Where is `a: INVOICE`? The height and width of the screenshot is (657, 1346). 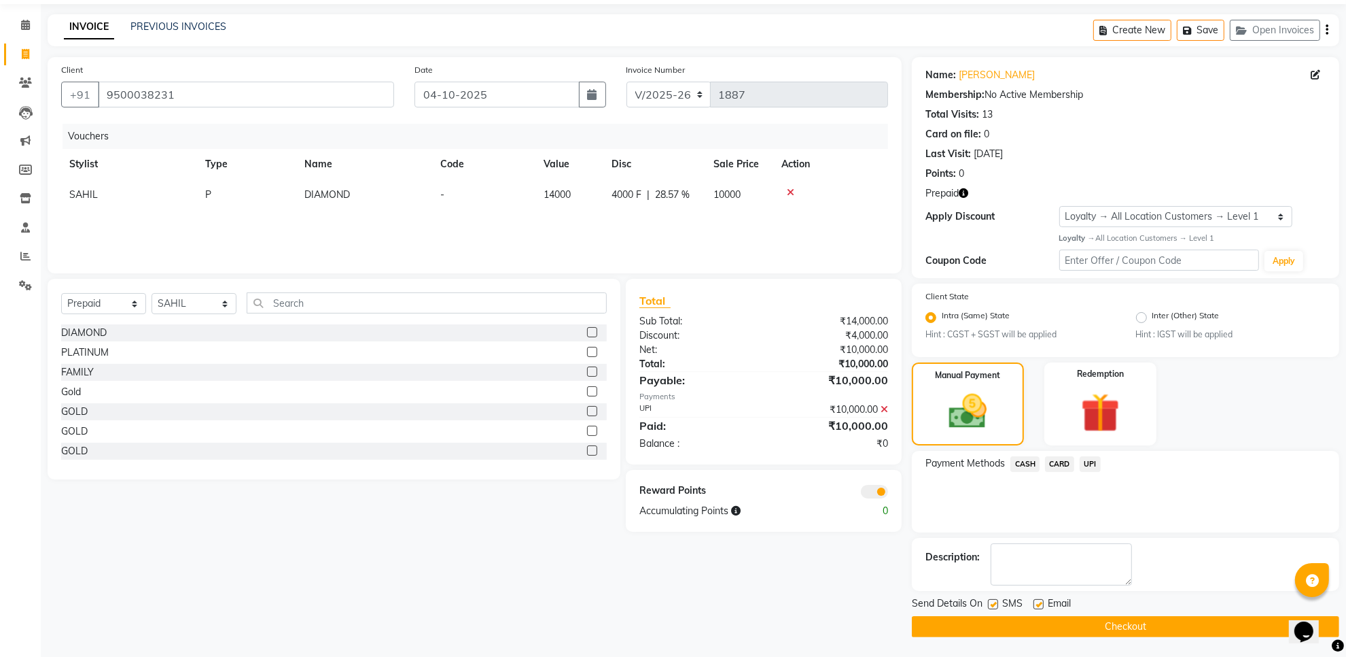 a: INVOICE is located at coordinates (89, 27).